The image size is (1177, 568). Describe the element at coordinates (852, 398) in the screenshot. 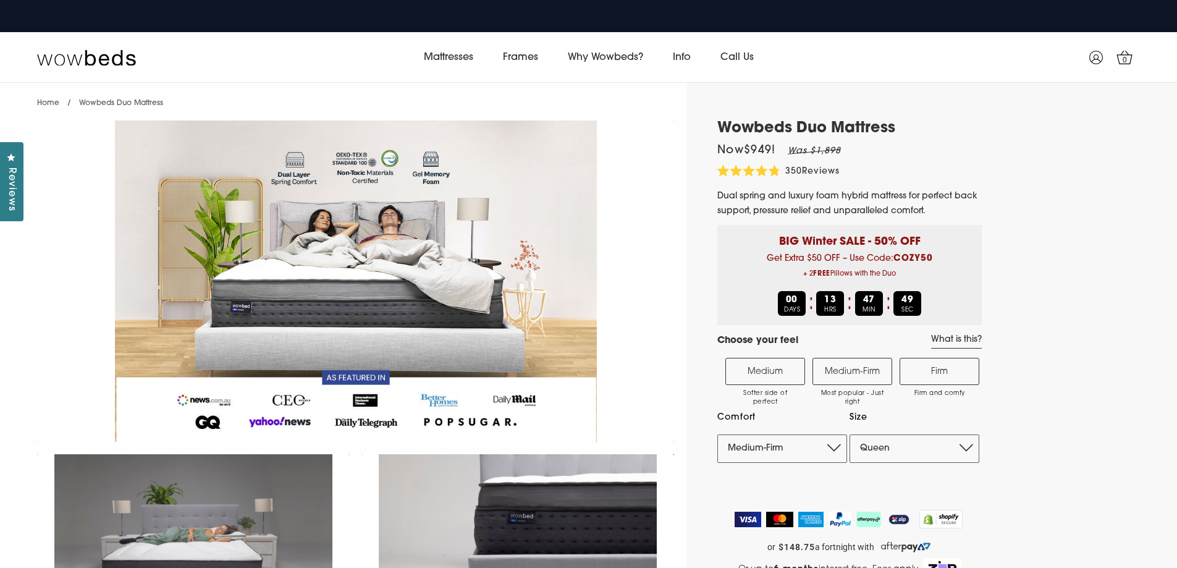

I see `span: Most popular - Just right` at that location.